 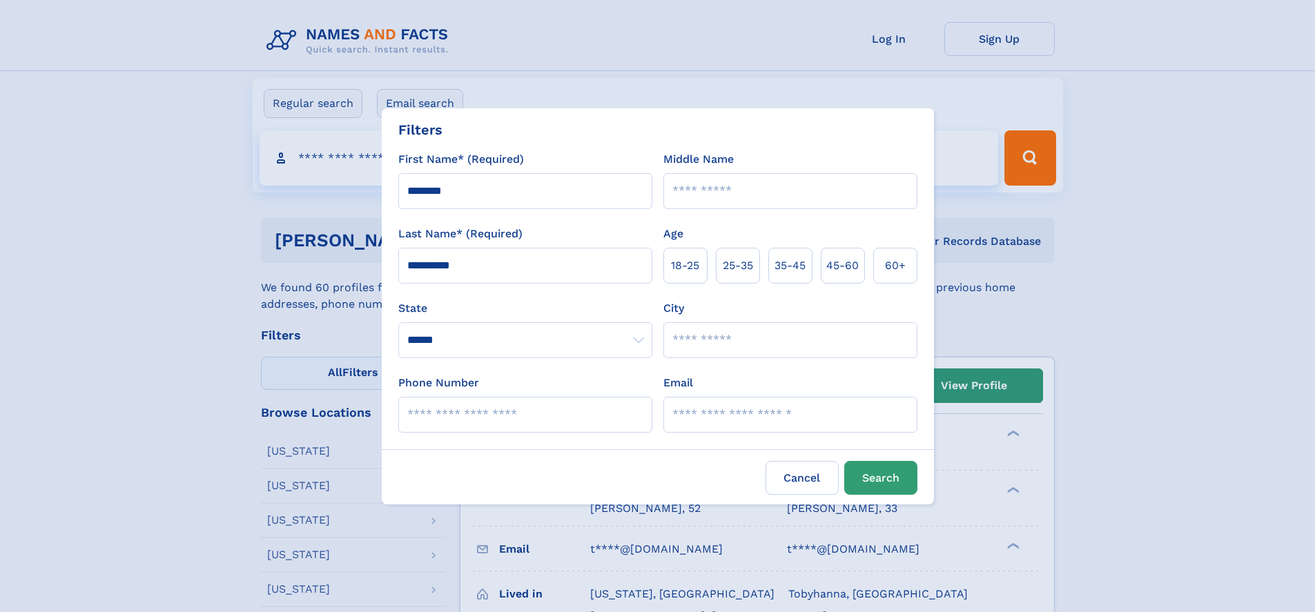 What do you see at coordinates (789, 266) in the screenshot?
I see `span: 35‑45` at bounding box center [789, 266].